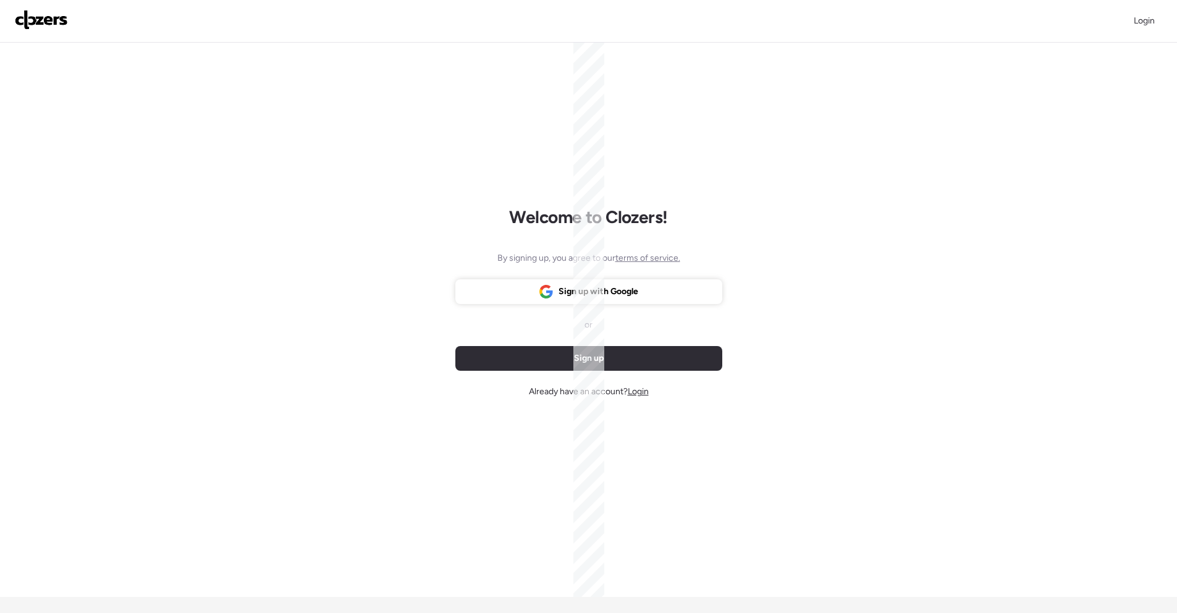 This screenshot has width=1177, height=613. Describe the element at coordinates (589, 258) in the screenshot. I see `span: By signing up, you agree to our` at that location.